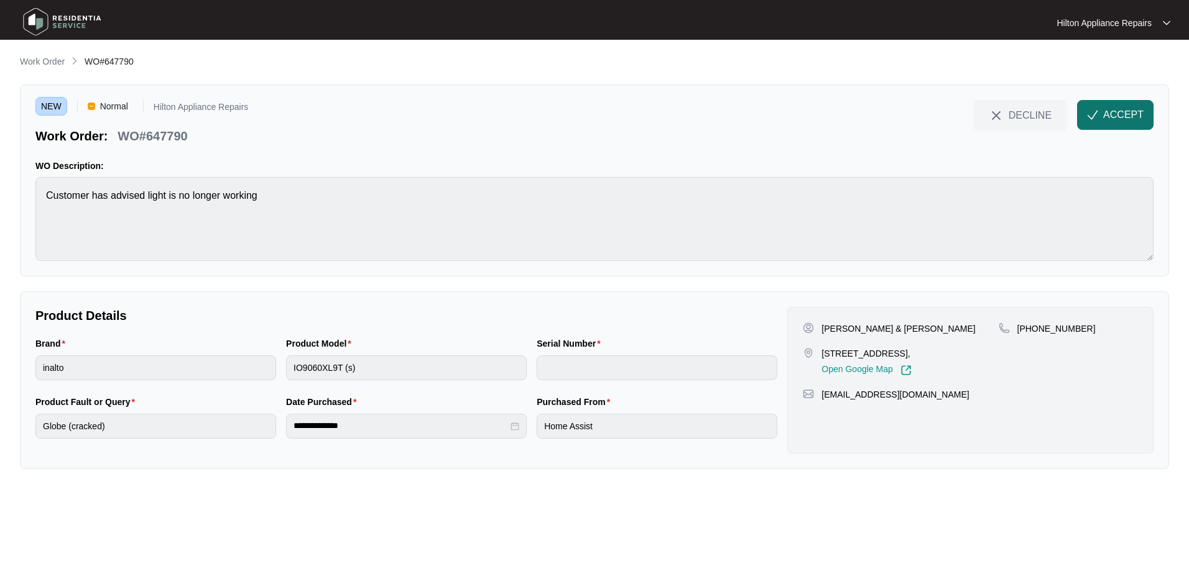 The image size is (1189, 574). Describe the element at coordinates (906, 371) in the screenshot. I see `img: Link-External` at that location.